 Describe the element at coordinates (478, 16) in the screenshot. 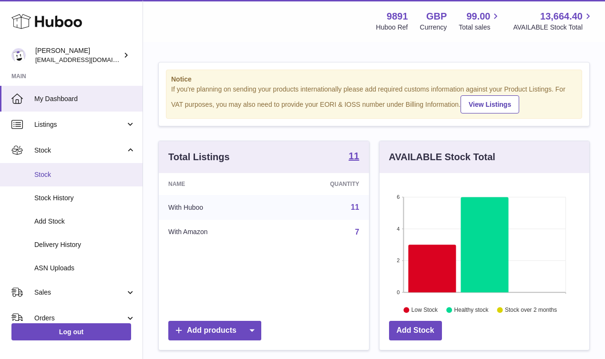

I see `span: 99.00` at that location.